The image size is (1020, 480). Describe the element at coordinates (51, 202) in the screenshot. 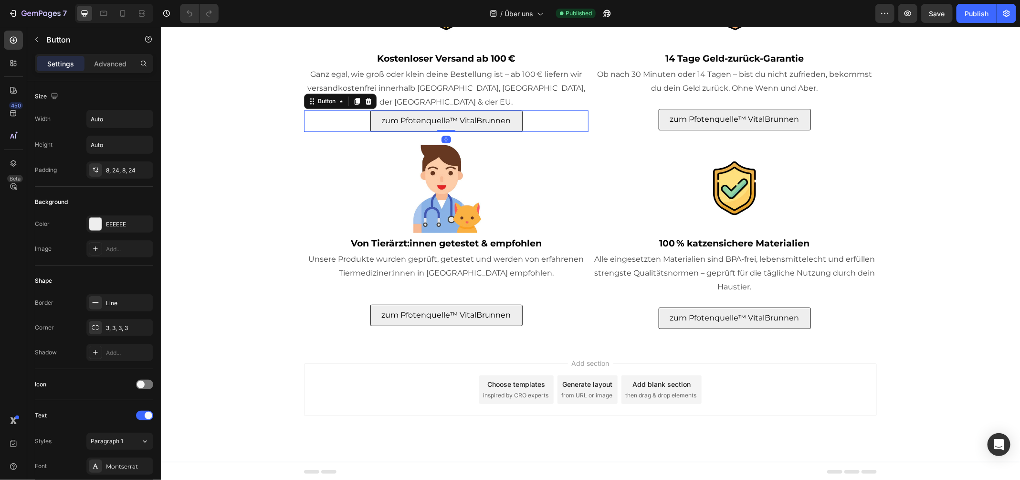

I see `div: Background` at that location.